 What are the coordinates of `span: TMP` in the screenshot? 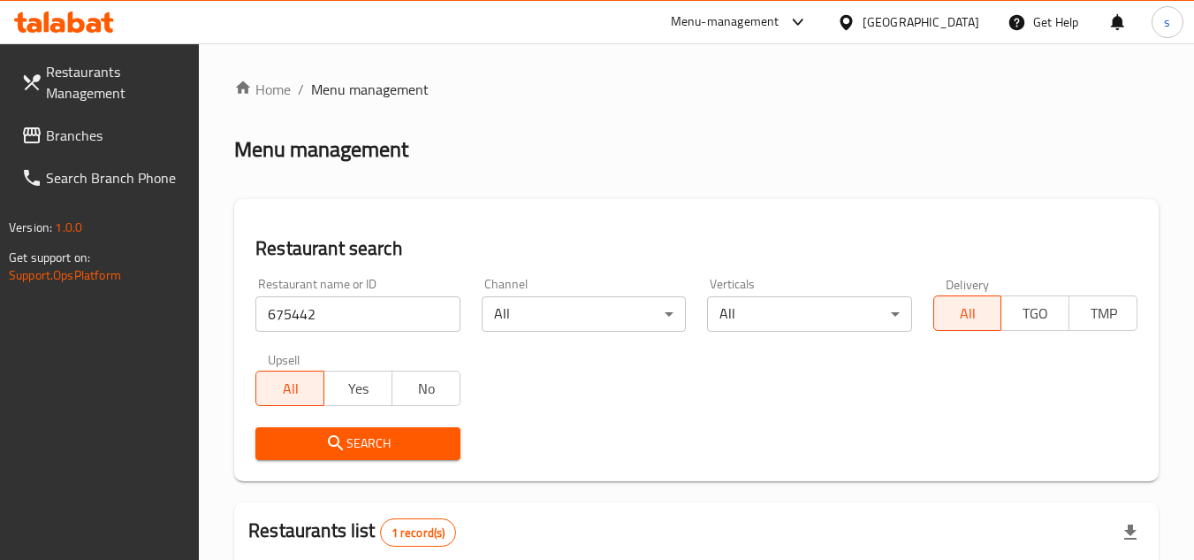 It's located at (1103, 313).